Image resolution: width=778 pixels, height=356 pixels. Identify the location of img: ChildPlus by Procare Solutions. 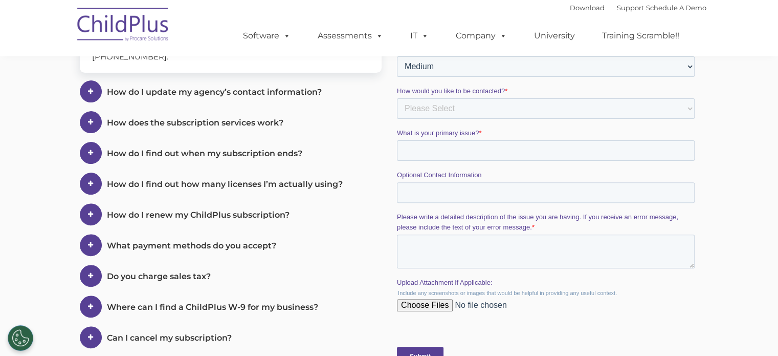
(123, 26).